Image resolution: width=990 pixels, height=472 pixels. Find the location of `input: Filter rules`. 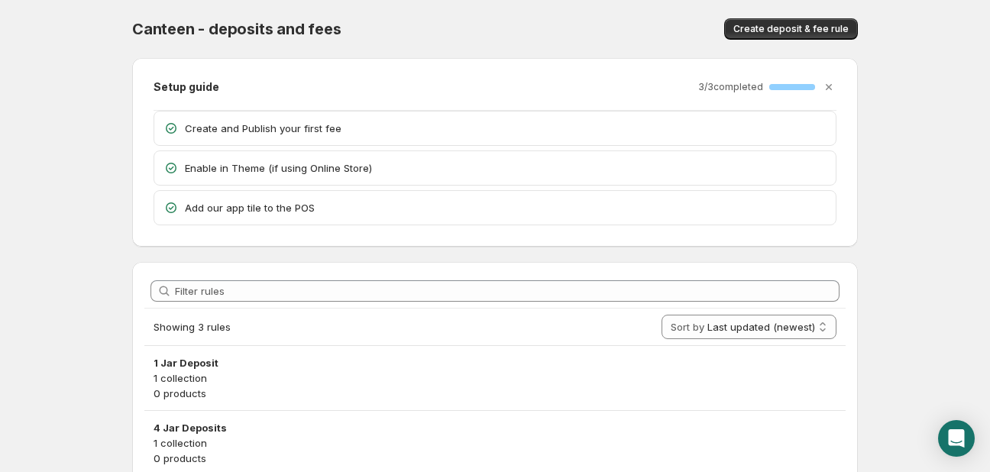

input: Filter rules is located at coordinates (507, 291).